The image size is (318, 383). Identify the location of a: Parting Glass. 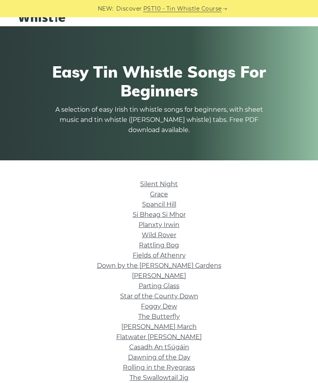
(159, 286).